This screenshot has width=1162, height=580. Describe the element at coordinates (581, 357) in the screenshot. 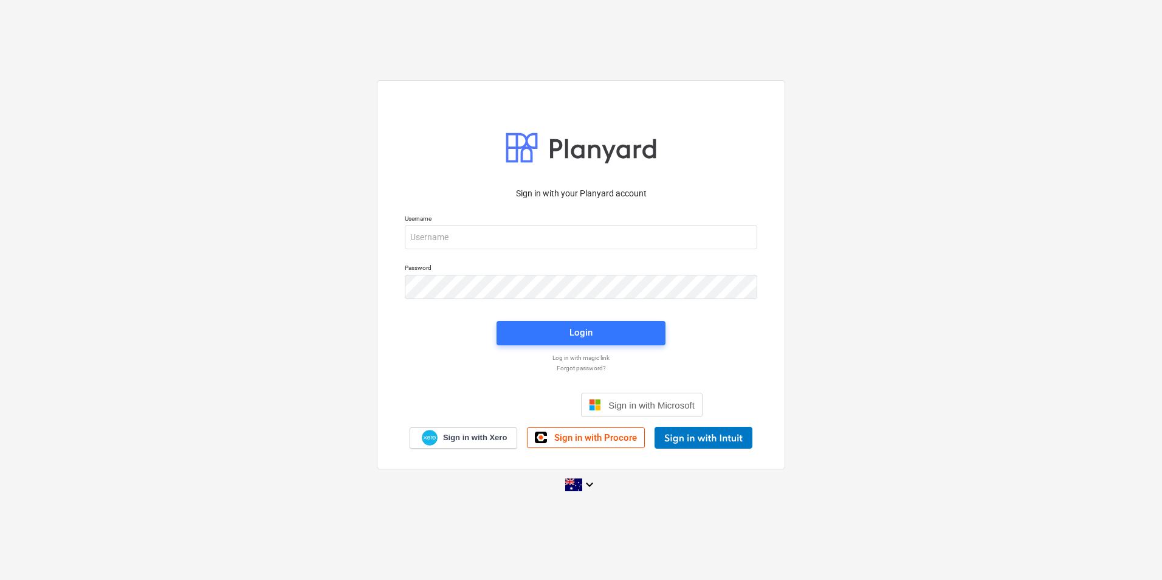

I see `a: Log in with magic link` at that location.